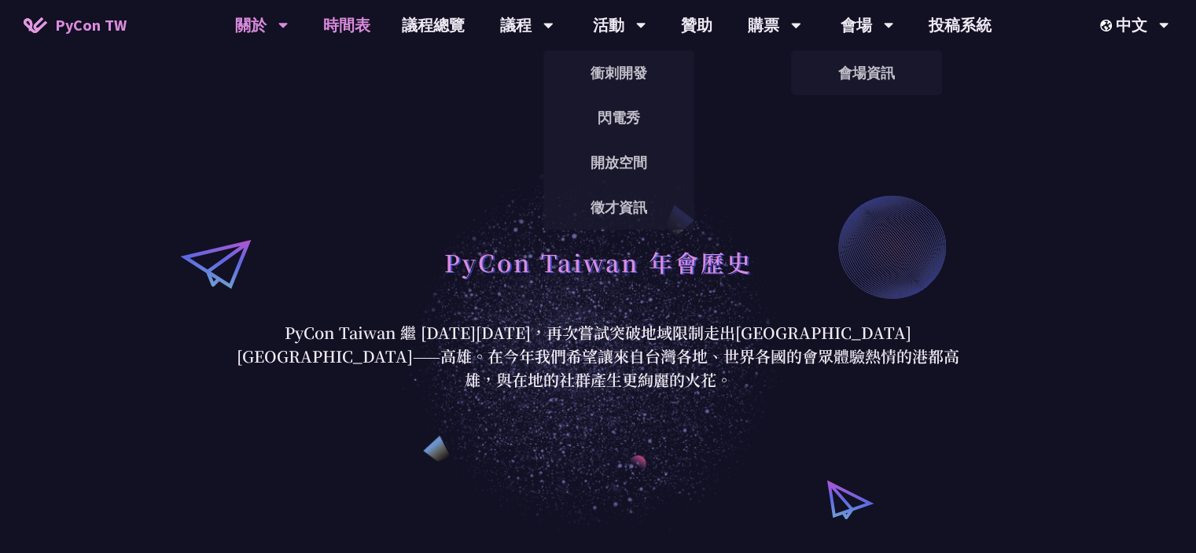 The image size is (1196, 553). I want to click on a: 閃電秀, so click(619, 117).